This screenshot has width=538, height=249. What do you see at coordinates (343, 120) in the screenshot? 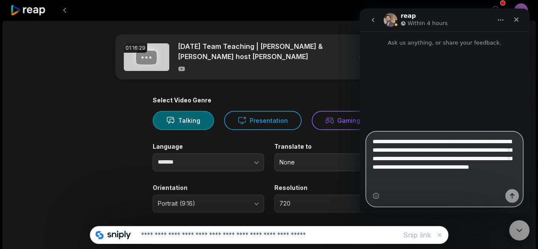
I see `button: Gaming` at bounding box center [343, 120].